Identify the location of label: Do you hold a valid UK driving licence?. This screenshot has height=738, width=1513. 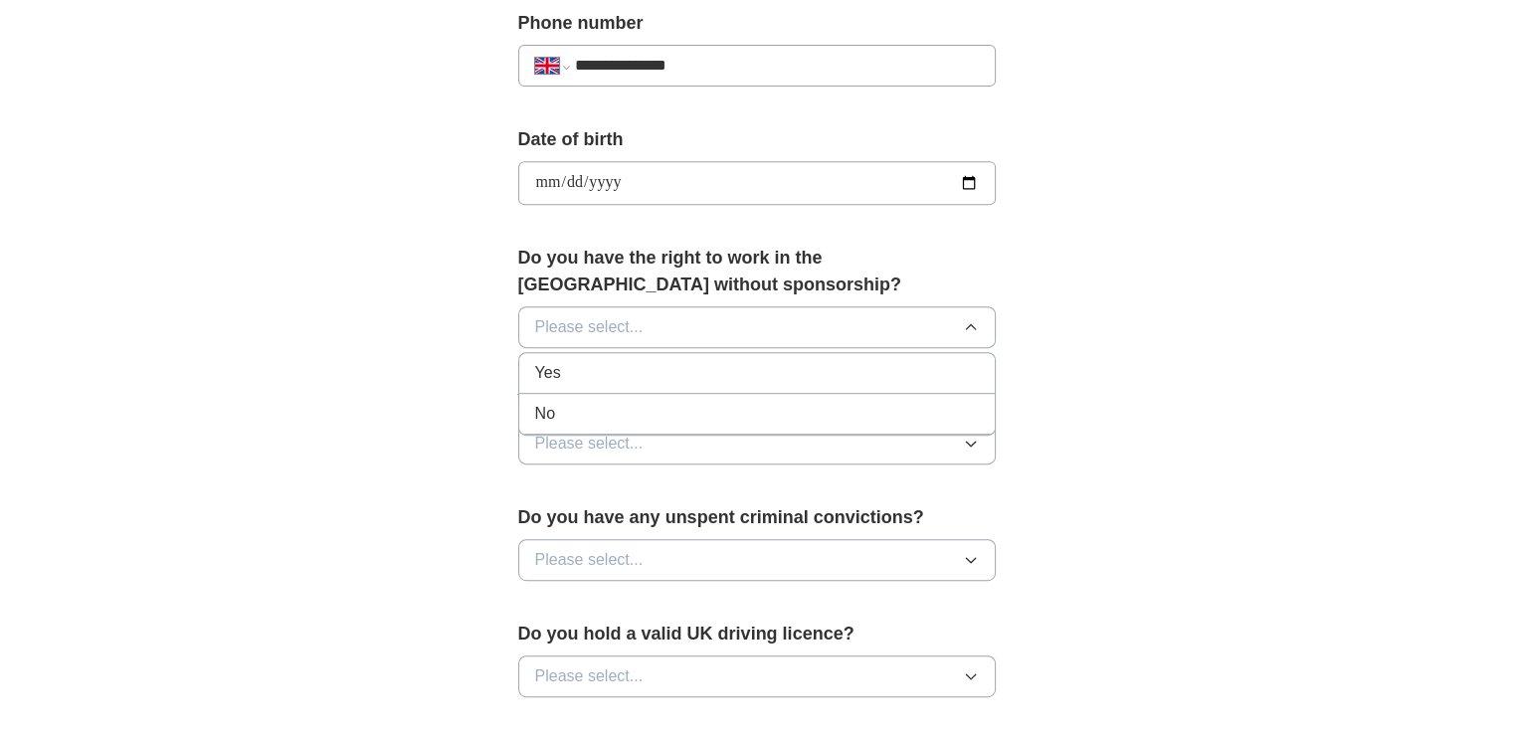
(757, 634).